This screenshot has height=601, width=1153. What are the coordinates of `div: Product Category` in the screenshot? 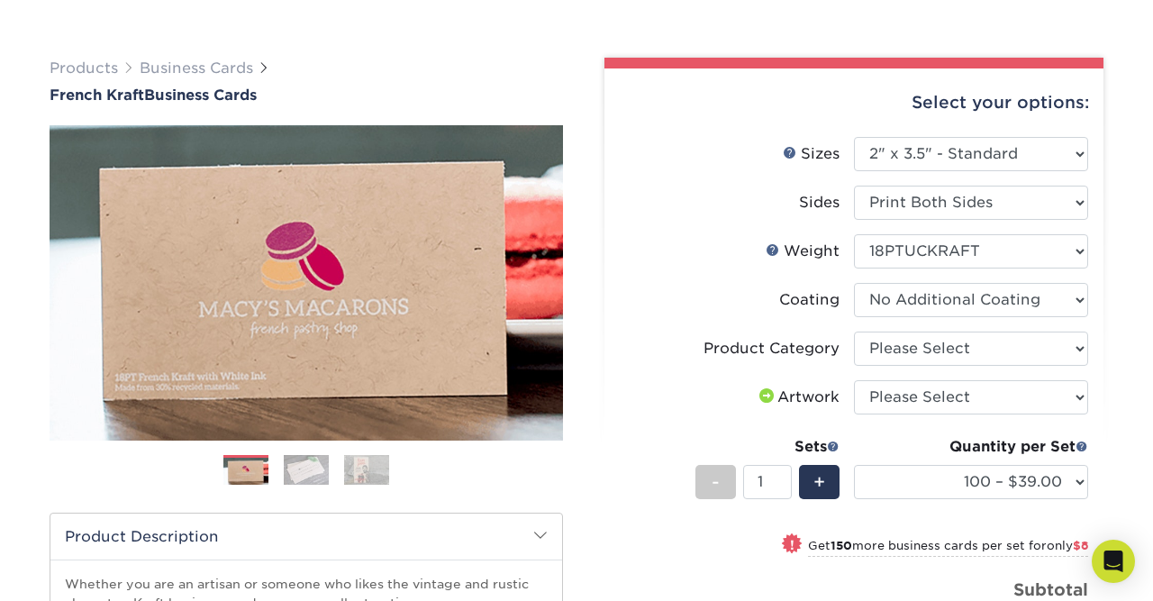 It's located at (771, 349).